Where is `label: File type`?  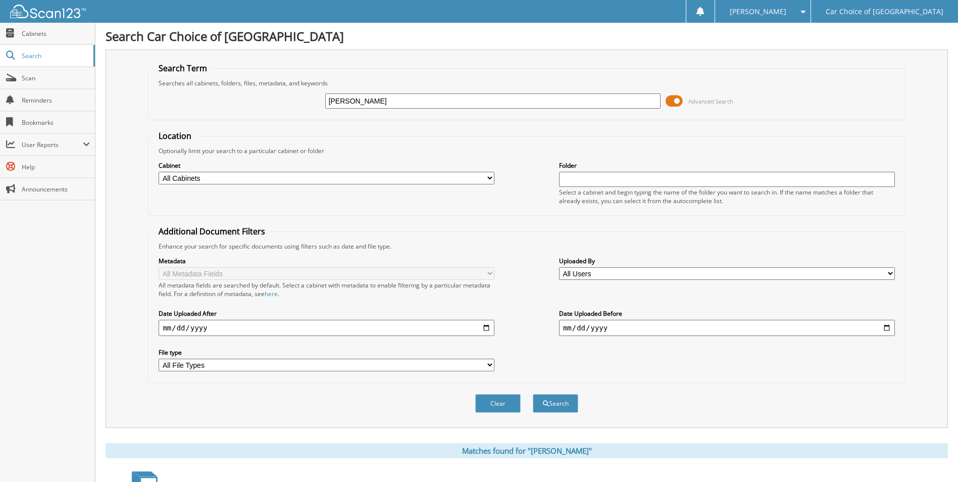 label: File type is located at coordinates (326, 352).